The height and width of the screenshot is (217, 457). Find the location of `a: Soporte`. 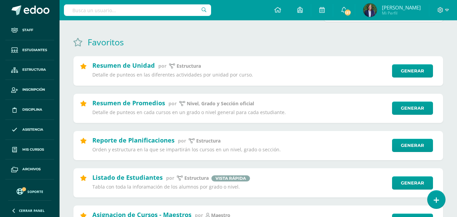

a: Soporte is located at coordinates (30, 191).